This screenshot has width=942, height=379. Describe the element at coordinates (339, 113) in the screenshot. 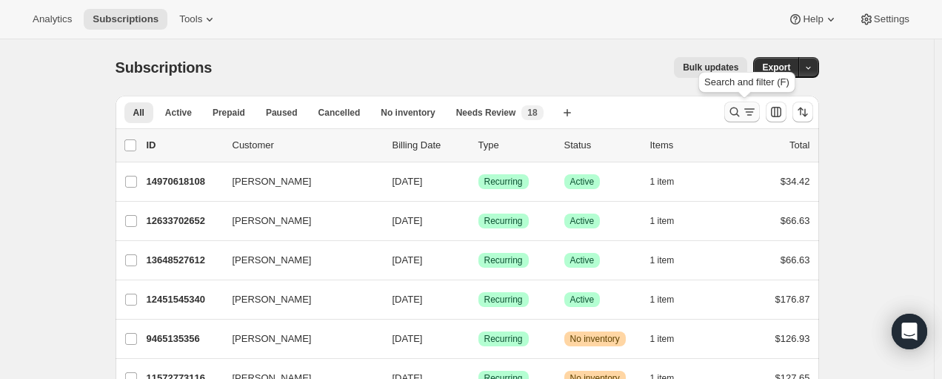

I see `span: Cancelled` at that location.